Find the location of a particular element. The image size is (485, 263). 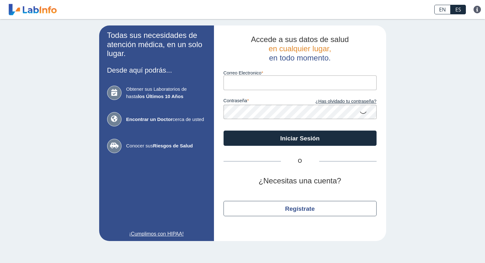

b: Riesgos de Salud is located at coordinates (173, 146).